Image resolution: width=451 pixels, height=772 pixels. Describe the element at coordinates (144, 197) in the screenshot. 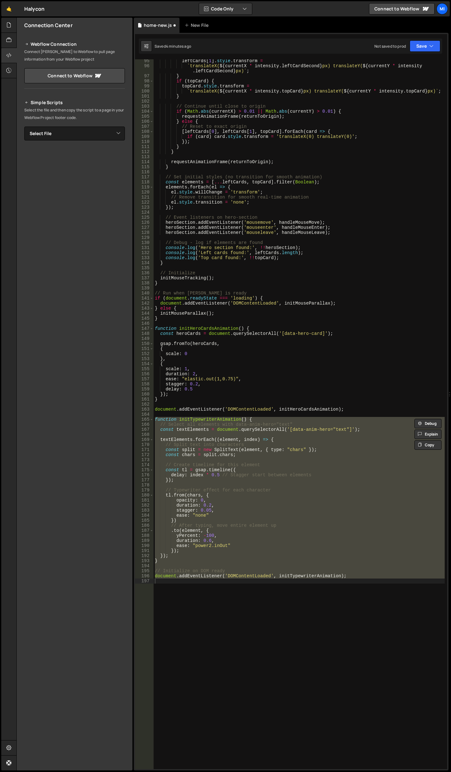

I see `div: 121` at that location.